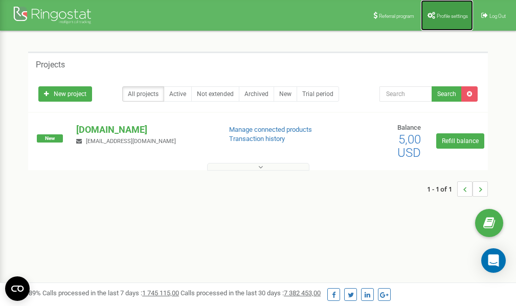 Image resolution: width=516 pixels, height=306 pixels. Describe the element at coordinates (406, 94) in the screenshot. I see `input: Search` at that location.